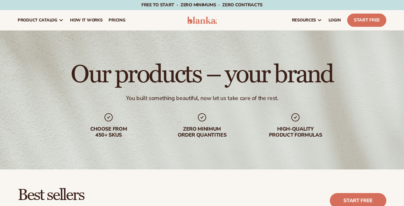 The height and width of the screenshot is (206, 404). Describe the element at coordinates (102, 195) in the screenshot. I see `h2: Best sellers` at that location.